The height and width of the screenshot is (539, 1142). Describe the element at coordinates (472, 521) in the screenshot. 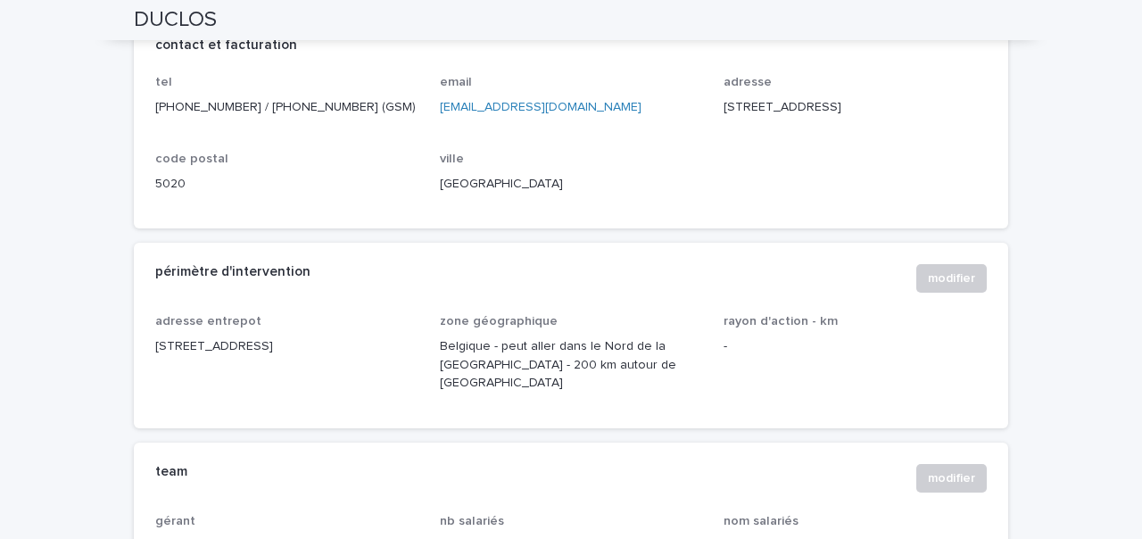

I see `span: nb salariés` at that location.